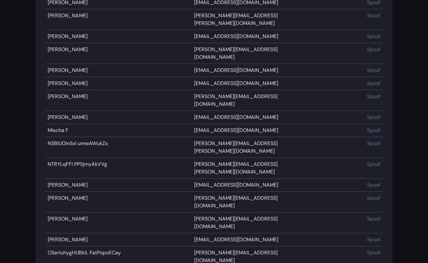 The width and height of the screenshot is (428, 263). What do you see at coordinates (118, 130) in the screenshot?
I see `td: Mischa F` at bounding box center [118, 130].